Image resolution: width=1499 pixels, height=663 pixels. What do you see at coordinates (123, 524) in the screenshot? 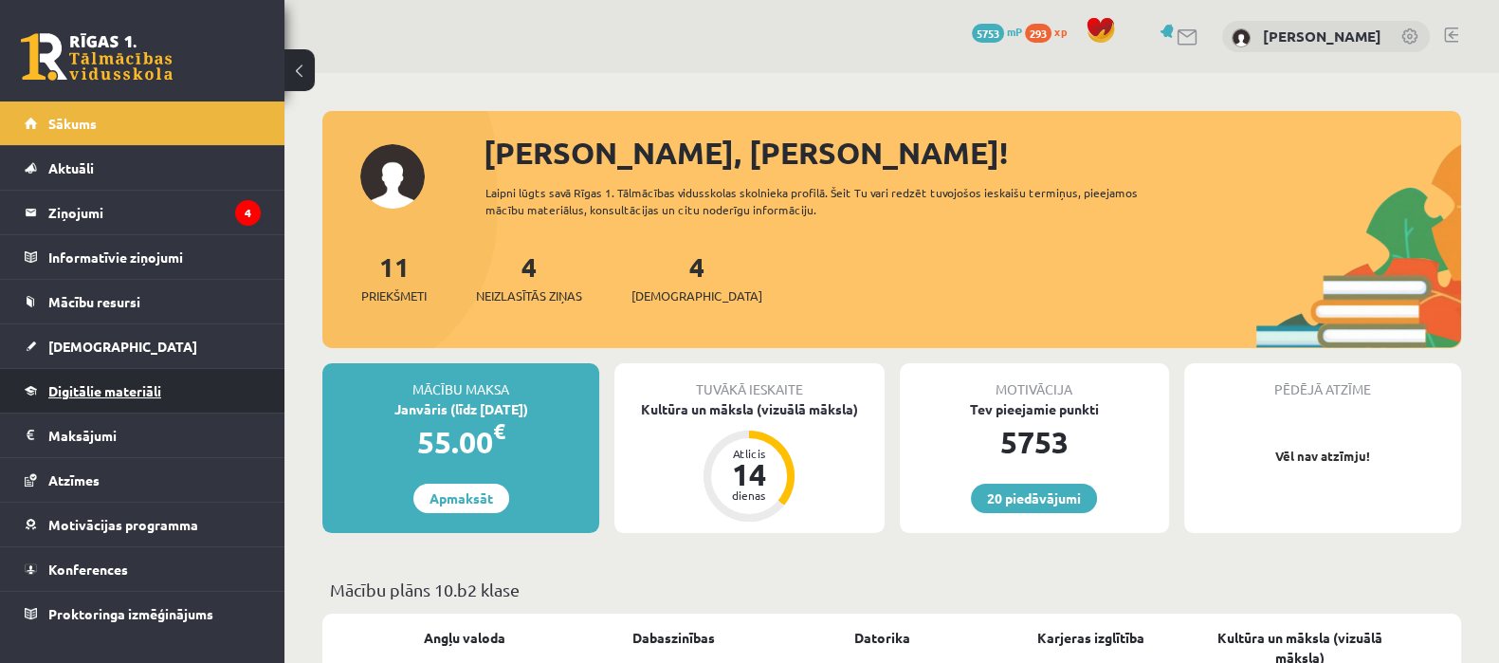
I see `span: Motivācijas programma` at bounding box center [123, 524].